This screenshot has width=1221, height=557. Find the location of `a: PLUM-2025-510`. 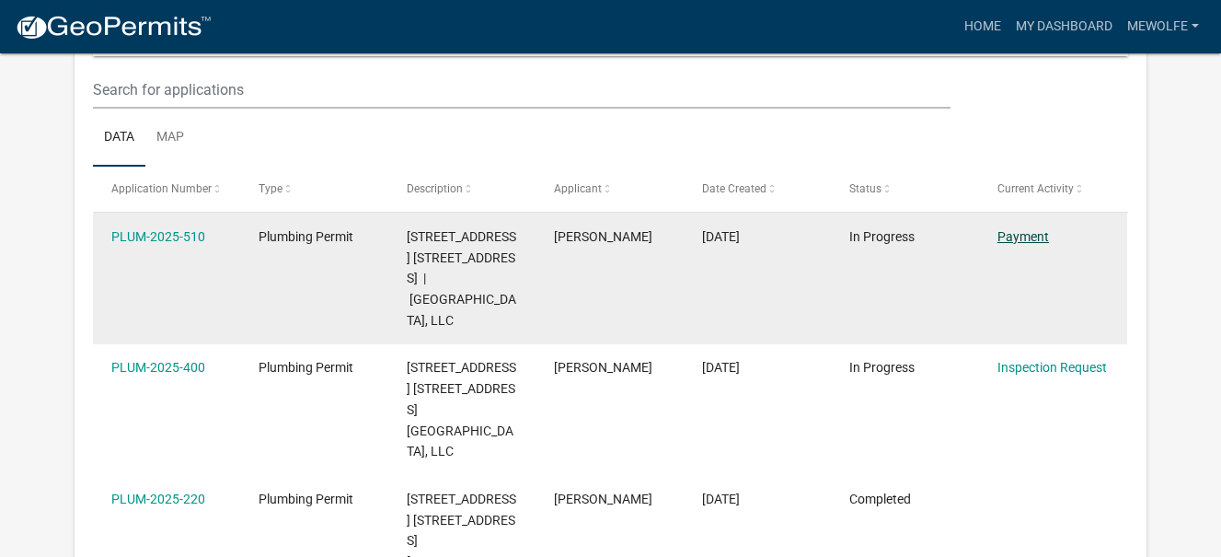

a: PLUM-2025-510 is located at coordinates (158, 237).